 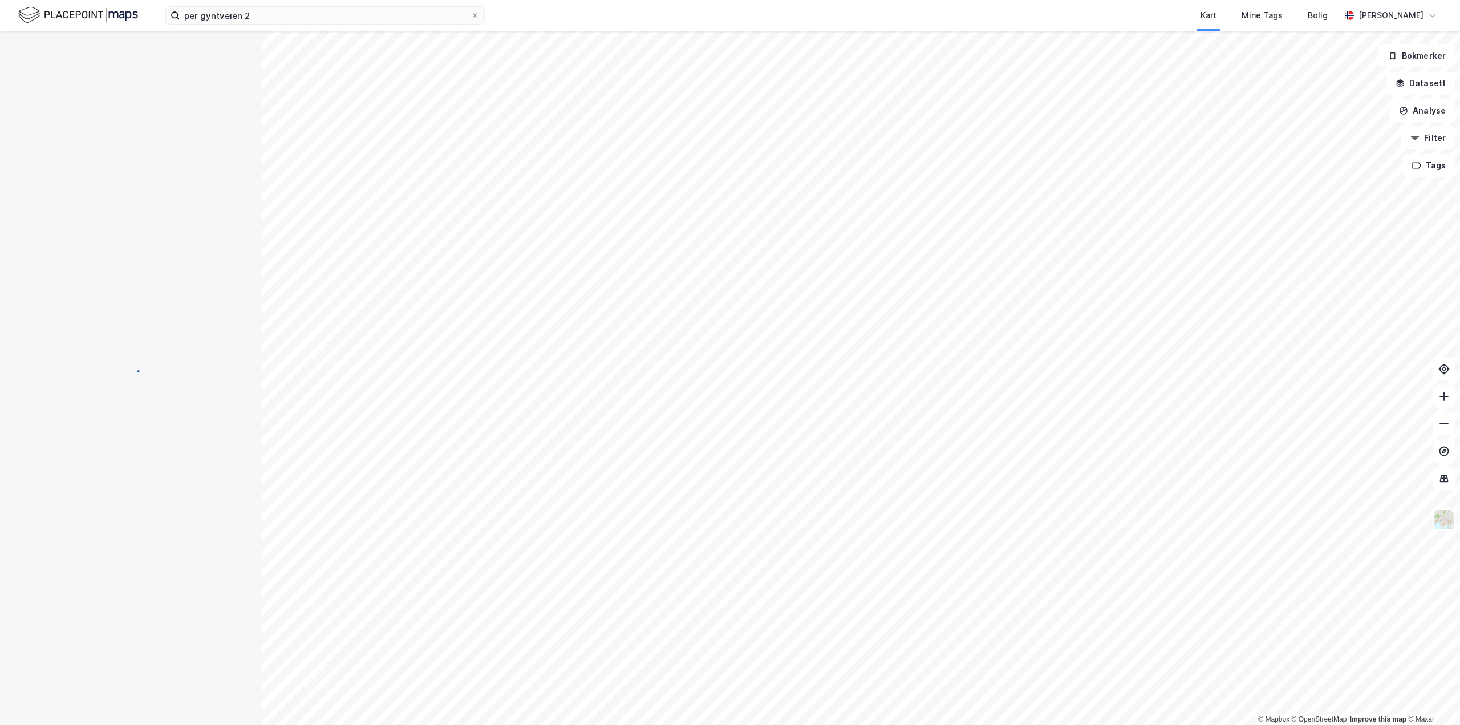 What do you see at coordinates (1431, 697) in the screenshot?
I see `div: Kontrollprogram for chat` at bounding box center [1431, 697].